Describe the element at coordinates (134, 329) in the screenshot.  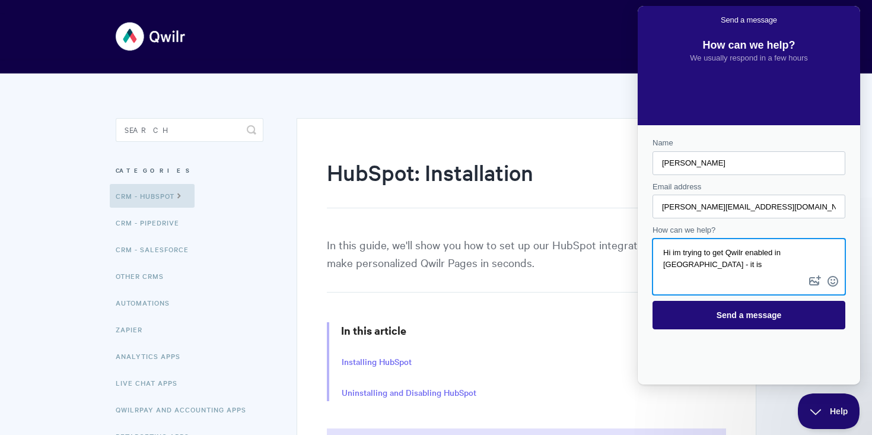
I see `a: Zapier` at that location.